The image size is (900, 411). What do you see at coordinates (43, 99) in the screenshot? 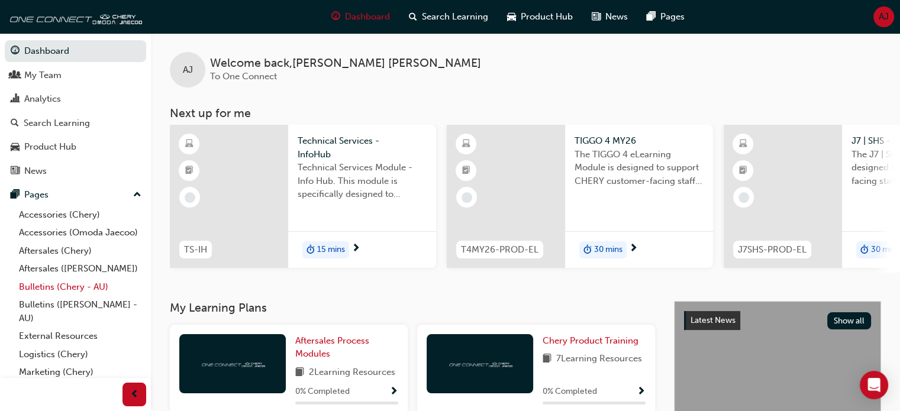
I see `div: Analytics` at bounding box center [43, 99].